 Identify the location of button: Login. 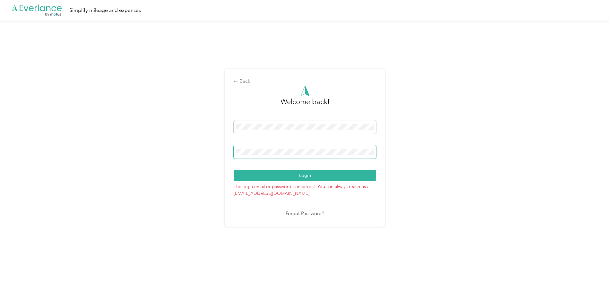
(305, 175).